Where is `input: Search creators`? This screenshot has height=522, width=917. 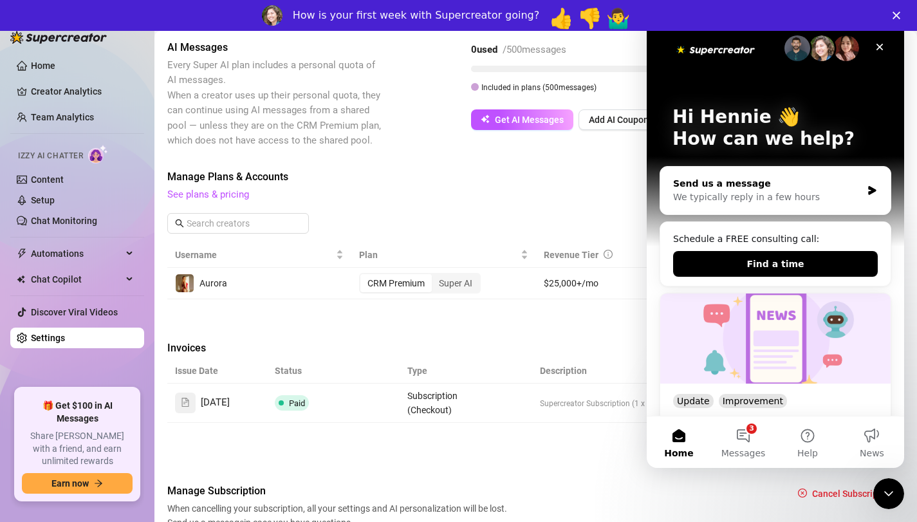
input: Search creators is located at coordinates (239, 223).